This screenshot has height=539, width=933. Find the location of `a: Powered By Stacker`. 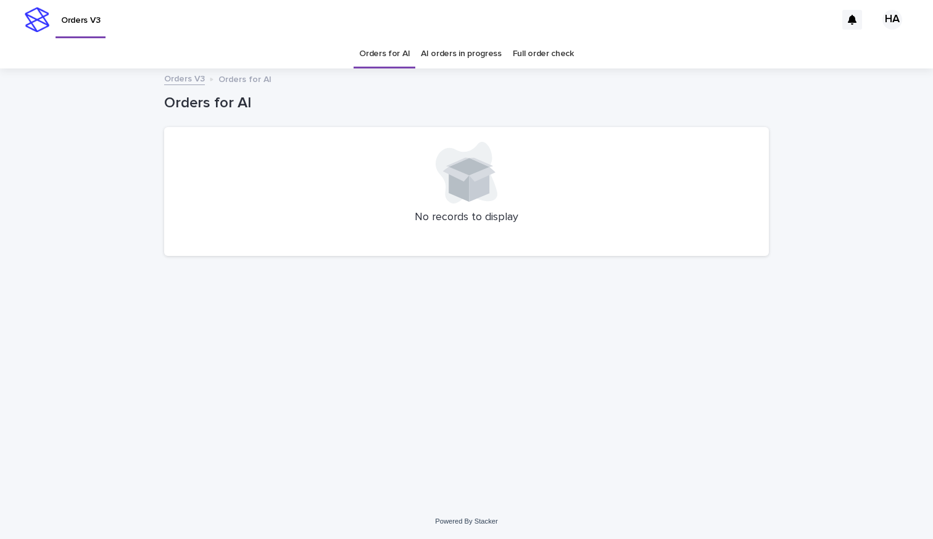

a: Powered By Stacker is located at coordinates (466, 521).